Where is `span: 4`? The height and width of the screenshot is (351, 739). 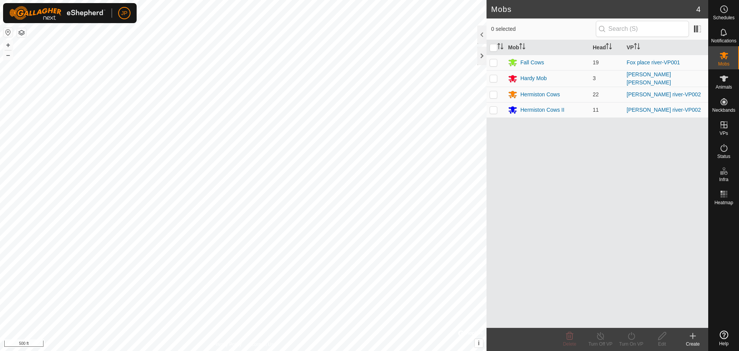 span: 4 is located at coordinates (698, 9).